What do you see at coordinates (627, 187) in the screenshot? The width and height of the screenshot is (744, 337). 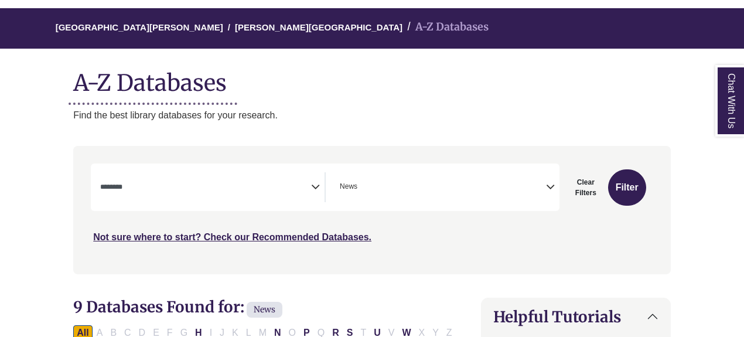 I see `button: Submit for Search Results` at bounding box center [627, 187].